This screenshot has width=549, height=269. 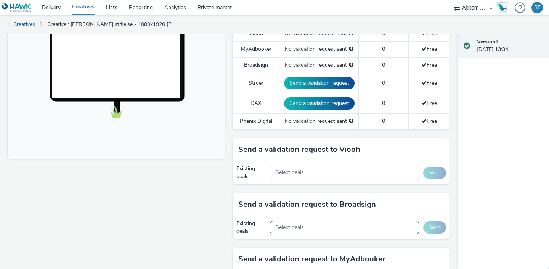 I want to click on td: MyAdbooker, so click(x=256, y=49).